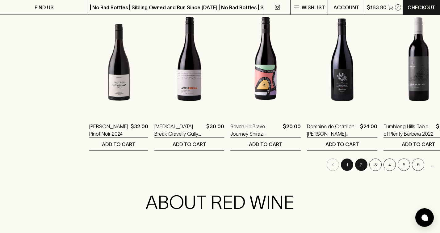  What do you see at coordinates (220, 202) in the screenshot?
I see `h2: ABOUT RED WINE` at bounding box center [220, 202].